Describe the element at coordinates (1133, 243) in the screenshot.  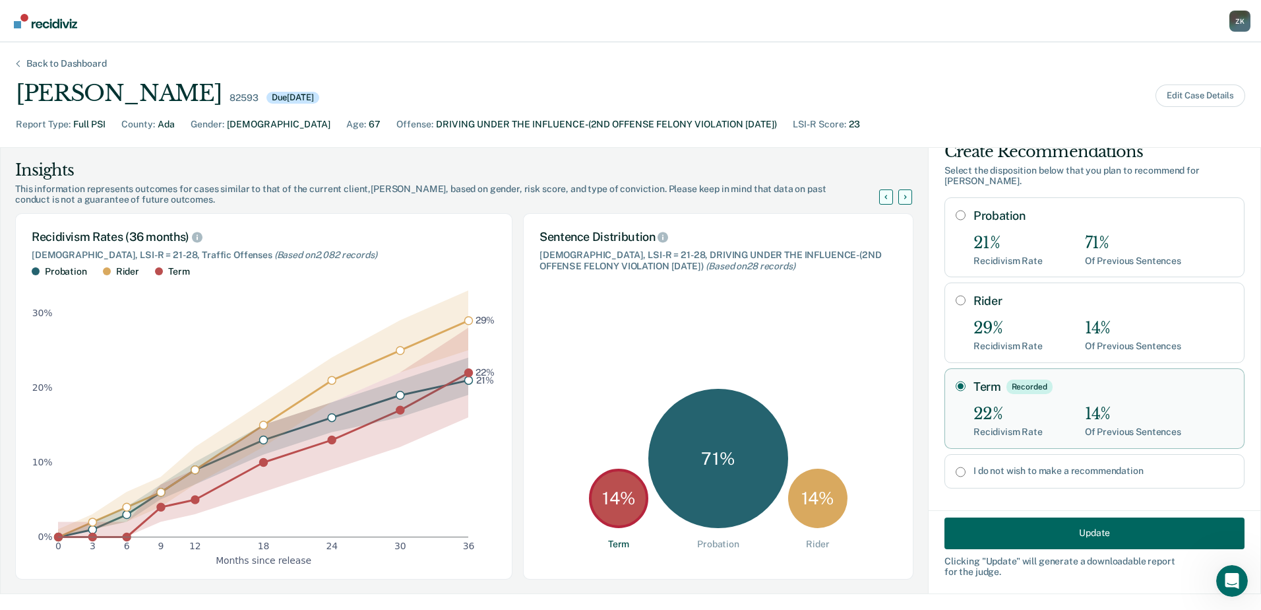
I see `div: 71%` at that location.